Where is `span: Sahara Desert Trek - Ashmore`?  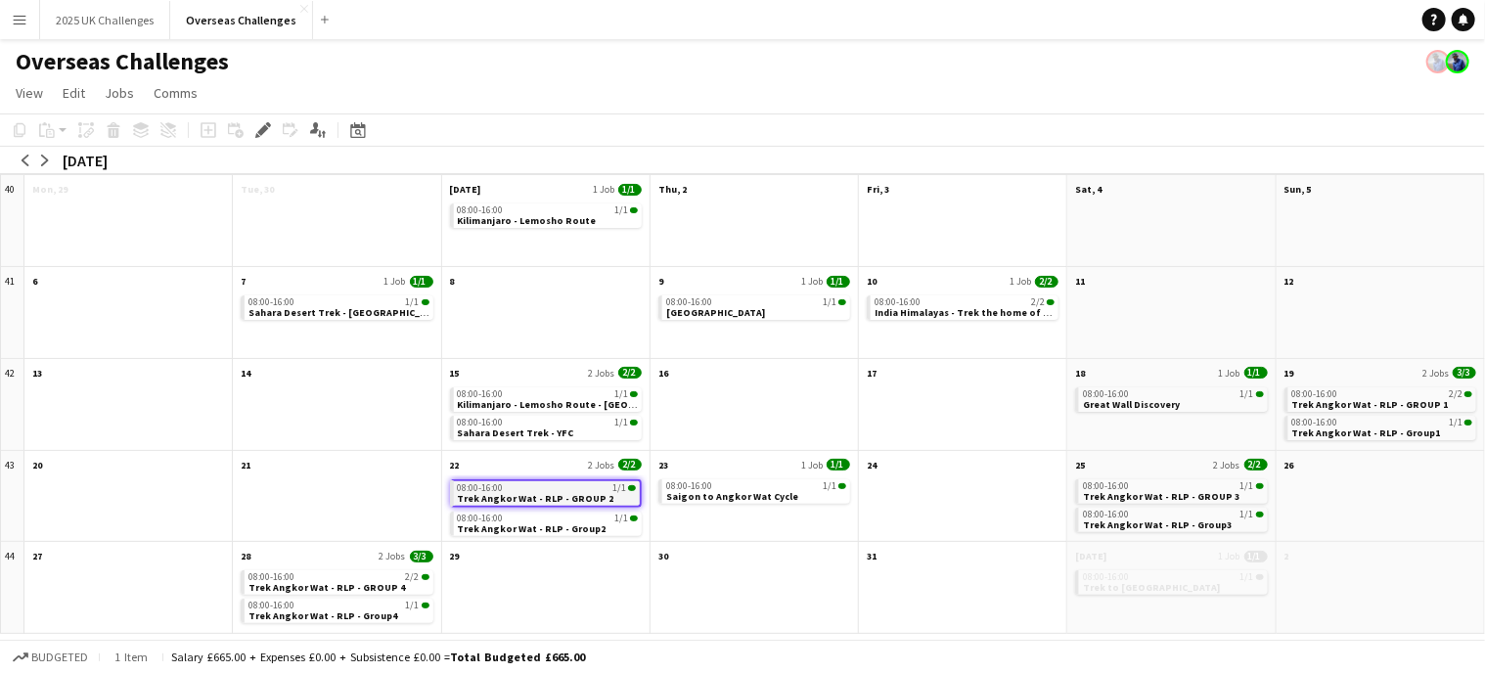
span: Sahara Desert Trek - Ashmore is located at coordinates (347, 312).